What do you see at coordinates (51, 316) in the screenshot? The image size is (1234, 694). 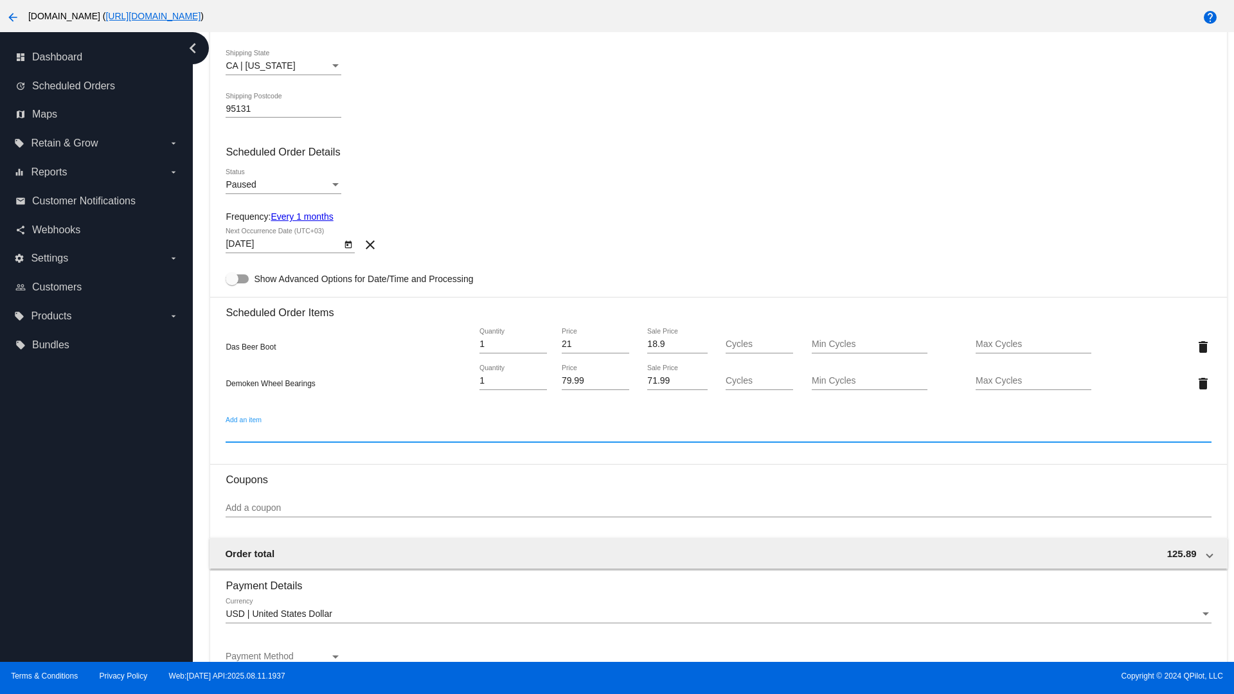 I see `span: Products` at bounding box center [51, 316].